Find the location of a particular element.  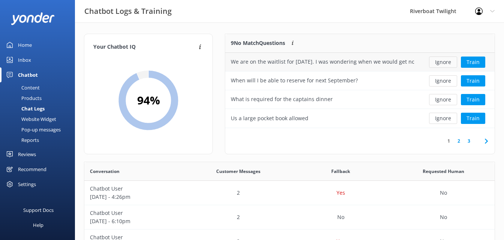

div: Recommend is located at coordinates (32, 170).